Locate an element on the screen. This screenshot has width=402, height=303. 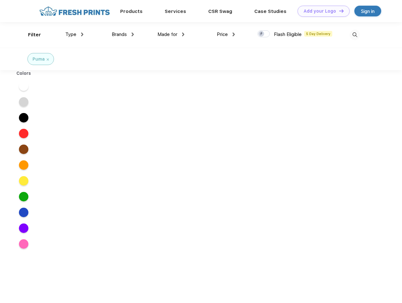
span: Brands is located at coordinates (119, 34).